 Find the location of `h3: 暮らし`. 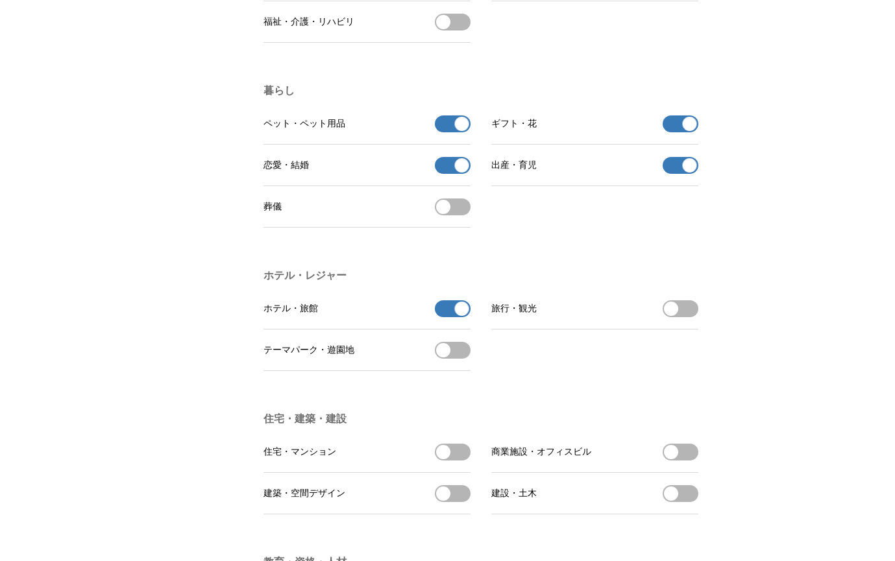

h3: 暮らし is located at coordinates (481, 91).